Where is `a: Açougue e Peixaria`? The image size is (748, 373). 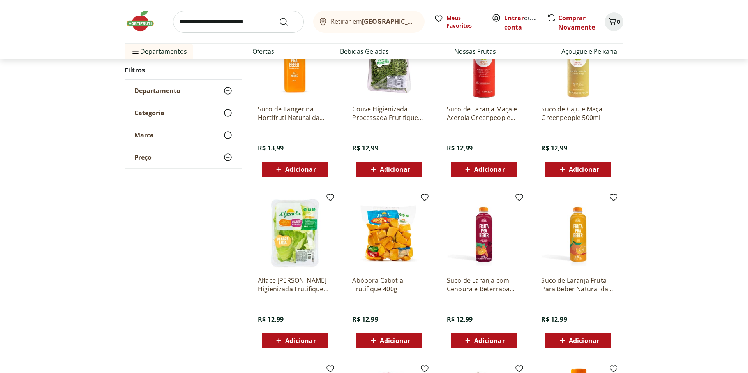 a: Açougue e Peixaria is located at coordinates (589, 51).